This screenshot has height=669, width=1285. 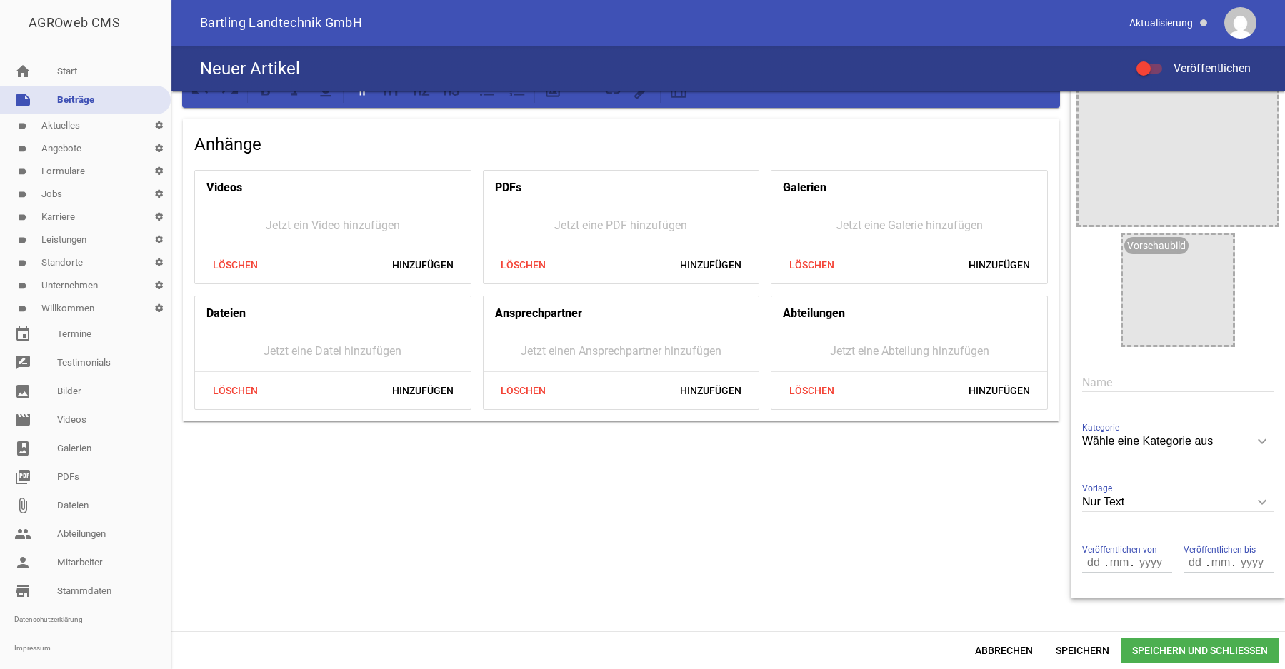 What do you see at coordinates (23, 449) in the screenshot?
I see `i: photo_album` at bounding box center [23, 449].